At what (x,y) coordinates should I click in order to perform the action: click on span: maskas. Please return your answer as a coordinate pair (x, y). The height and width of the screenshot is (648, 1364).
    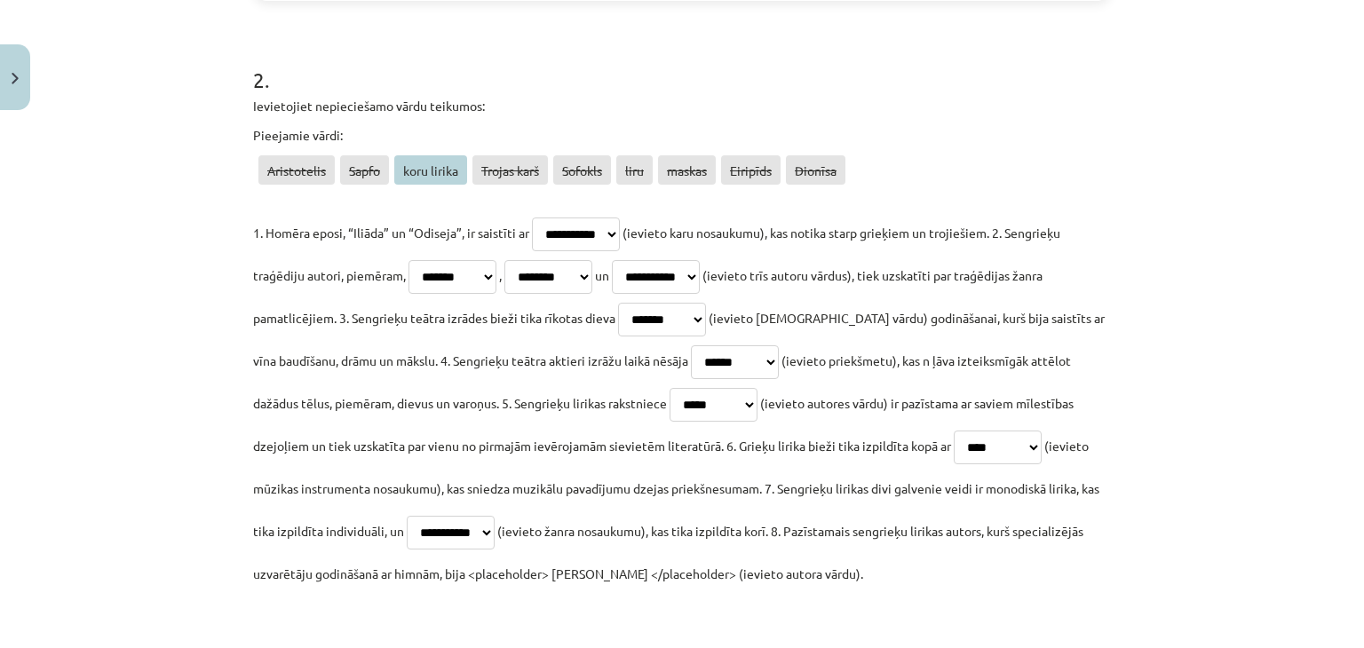
    Looking at the image, I should click on (687, 170).